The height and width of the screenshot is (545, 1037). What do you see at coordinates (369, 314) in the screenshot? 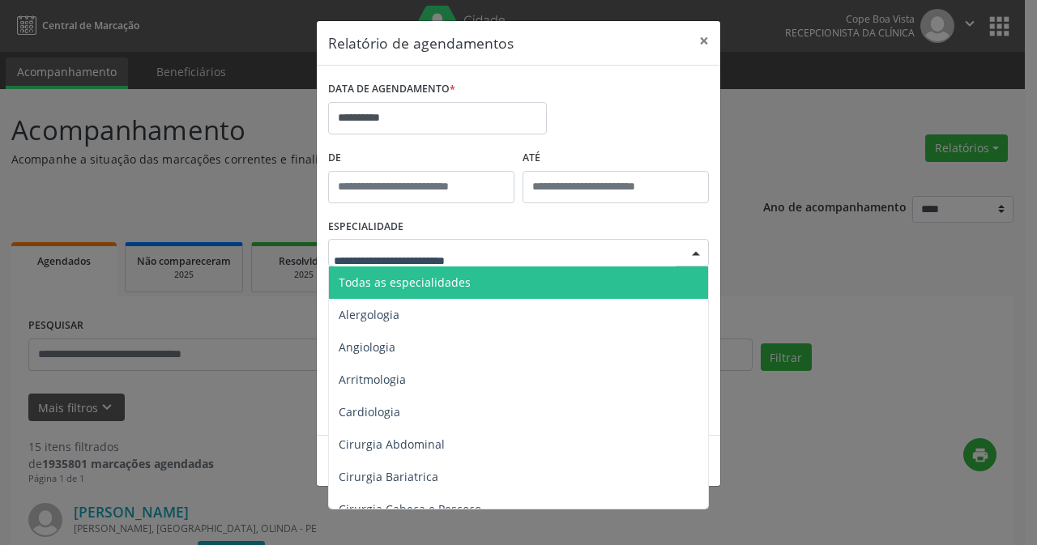
I see `span: Alergologia` at bounding box center [369, 314].